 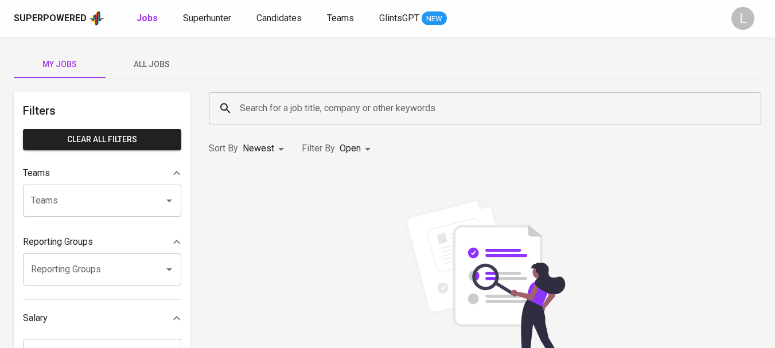 I want to click on h6: Filters, so click(x=102, y=111).